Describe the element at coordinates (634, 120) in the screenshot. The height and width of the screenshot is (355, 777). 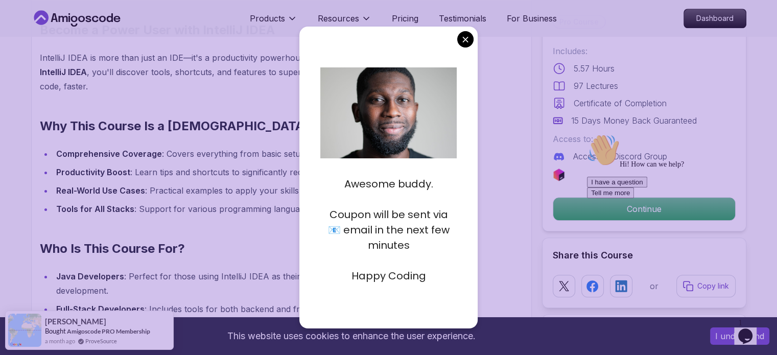
I see `p: 15 Days Money Back Guaranteed` at that location.